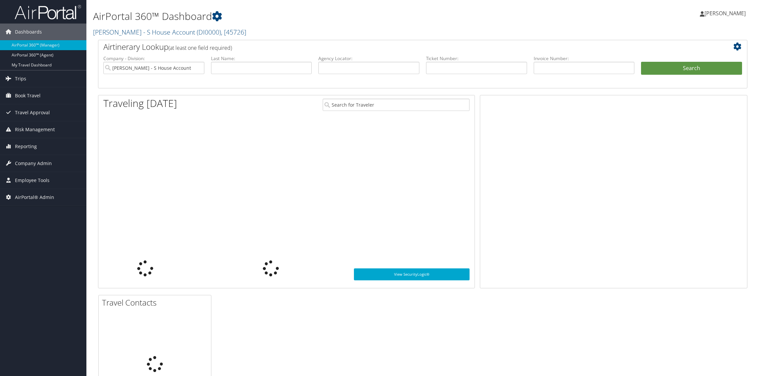 The height and width of the screenshot is (376, 759). What do you see at coordinates (154, 58) in the screenshot?
I see `label: Company - Division:` at bounding box center [154, 58].